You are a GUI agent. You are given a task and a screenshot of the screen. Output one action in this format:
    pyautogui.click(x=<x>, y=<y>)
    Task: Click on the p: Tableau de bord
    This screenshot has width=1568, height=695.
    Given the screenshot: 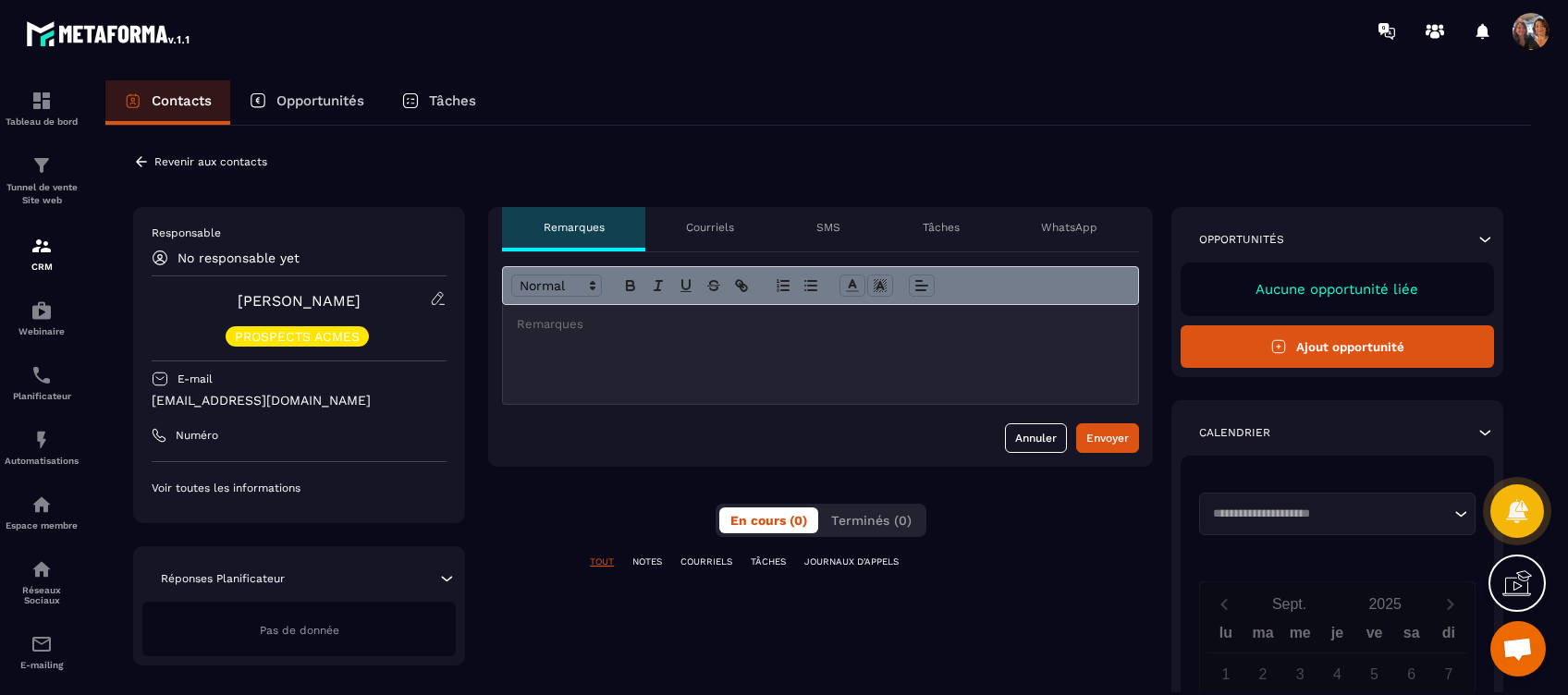 What is the action you would take?
    pyautogui.click(x=42, y=121)
    